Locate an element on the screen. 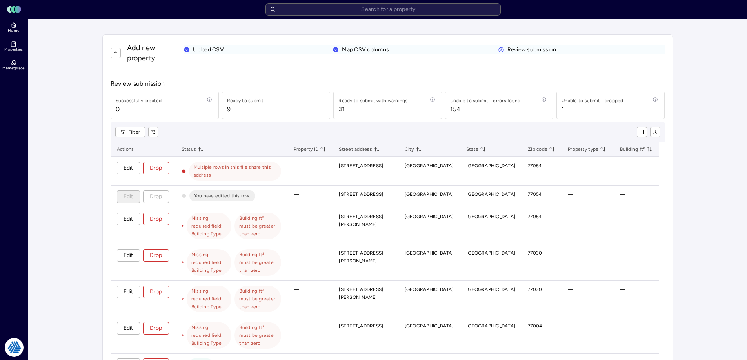 Image resolution: width=747 pixels, height=360 pixels. span: You have edited this row. is located at coordinates (222, 196).